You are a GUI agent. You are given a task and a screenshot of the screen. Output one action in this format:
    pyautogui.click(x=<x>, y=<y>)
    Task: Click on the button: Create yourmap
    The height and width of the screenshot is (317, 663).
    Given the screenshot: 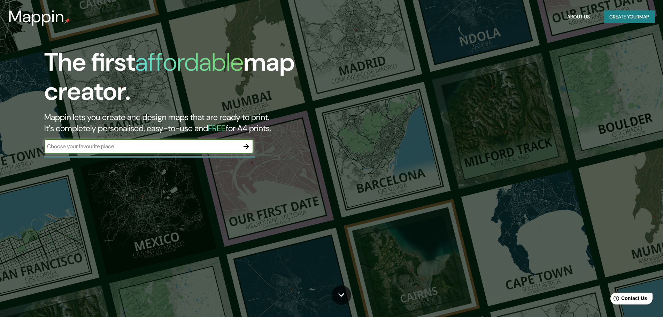 What is the action you would take?
    pyautogui.click(x=629, y=17)
    